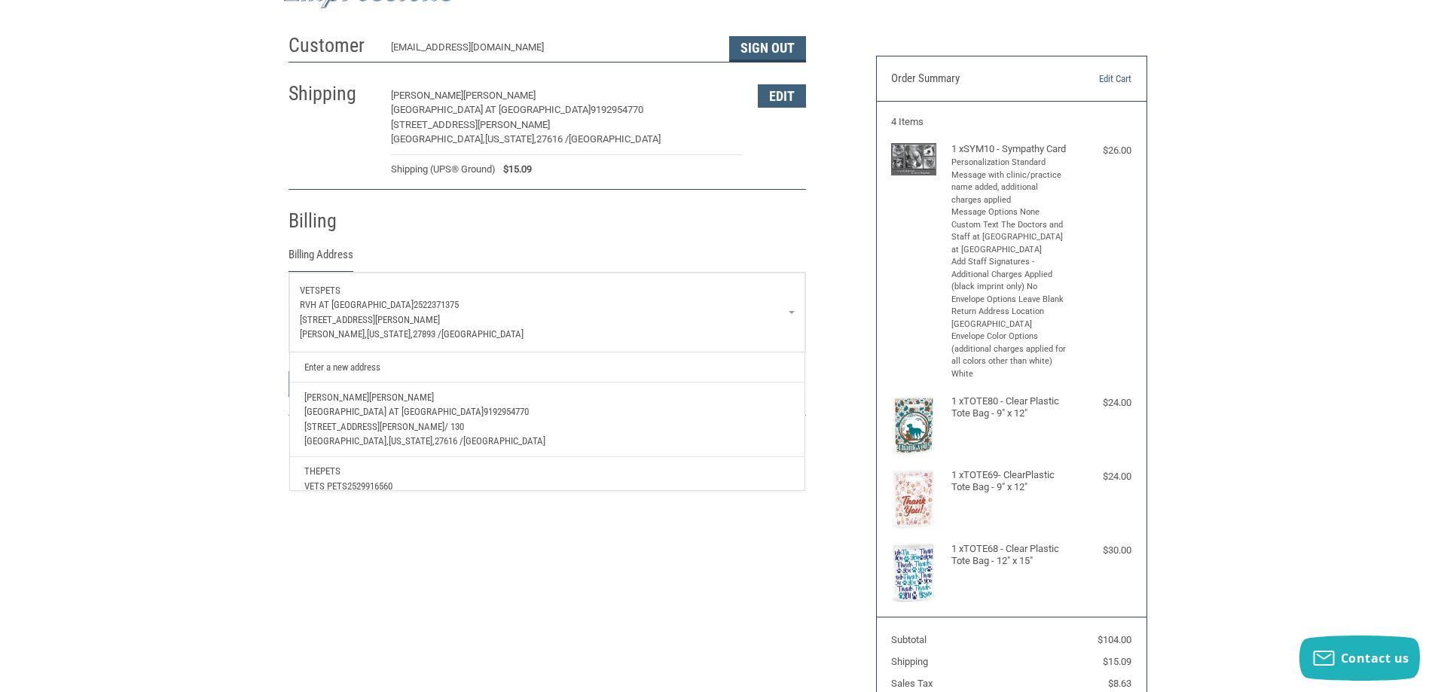 The height and width of the screenshot is (692, 1435). I want to click on button: Sign Out, so click(768, 49).